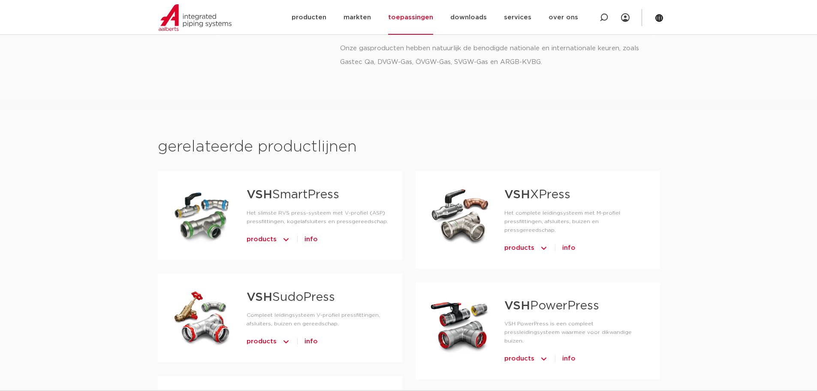  What do you see at coordinates (318, 319) in the screenshot?
I see `p: Compleet leidingsysteem V-profiel pressfittingen, afsluiters, buizen en gereedschap.` at bounding box center [318, 319].